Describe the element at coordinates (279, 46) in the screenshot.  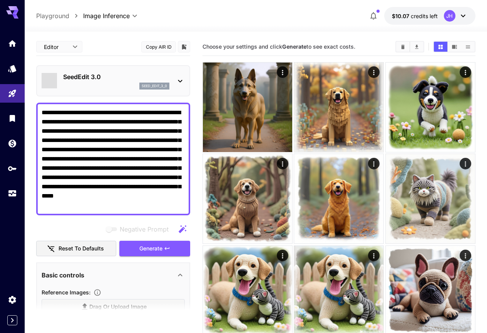
I see `span: Choose your settings and click to see exact costs.` at that location.